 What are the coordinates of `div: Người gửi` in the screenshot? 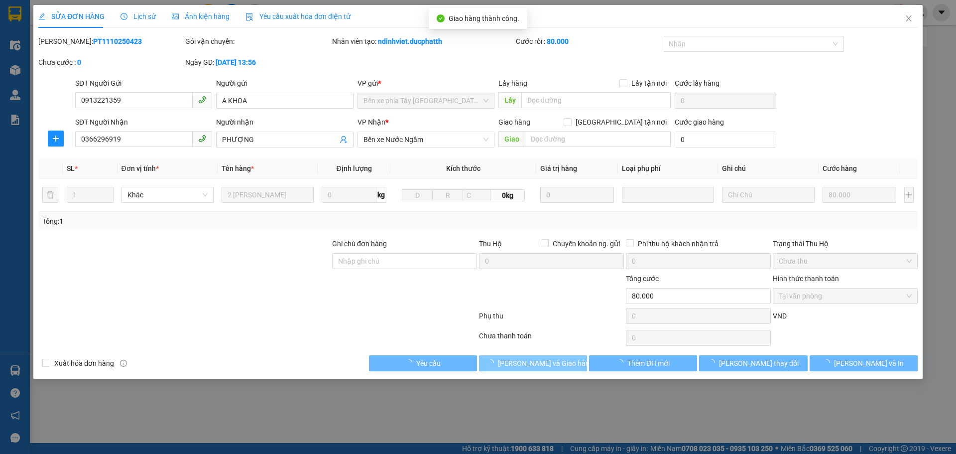 It's located at (284, 83).